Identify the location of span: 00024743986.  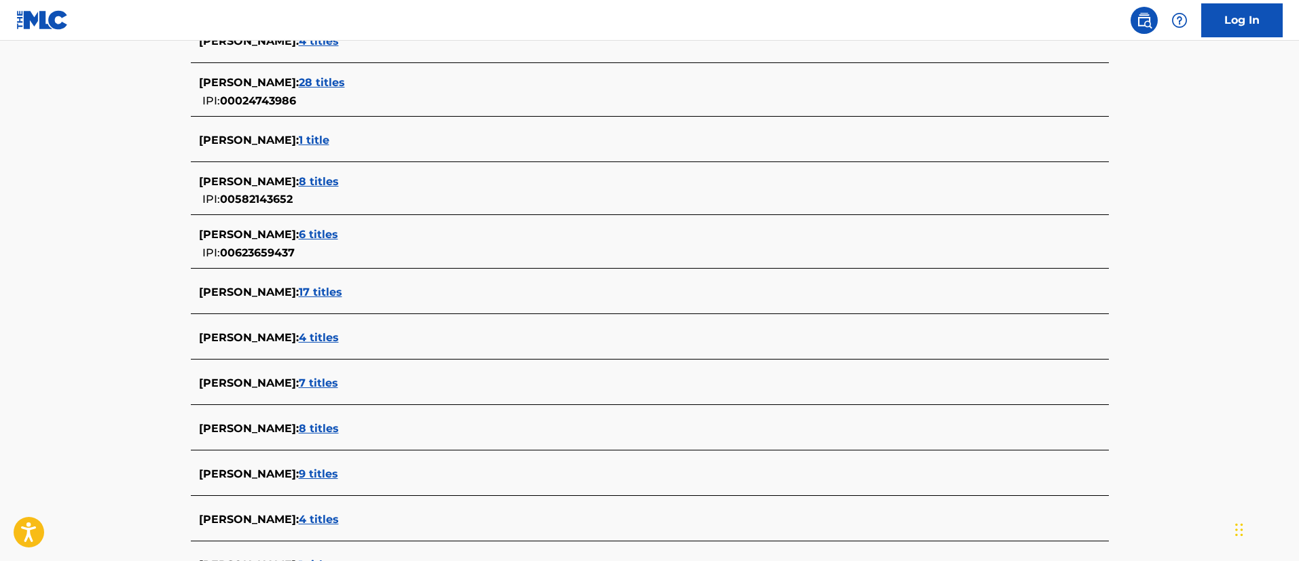
(258, 100).